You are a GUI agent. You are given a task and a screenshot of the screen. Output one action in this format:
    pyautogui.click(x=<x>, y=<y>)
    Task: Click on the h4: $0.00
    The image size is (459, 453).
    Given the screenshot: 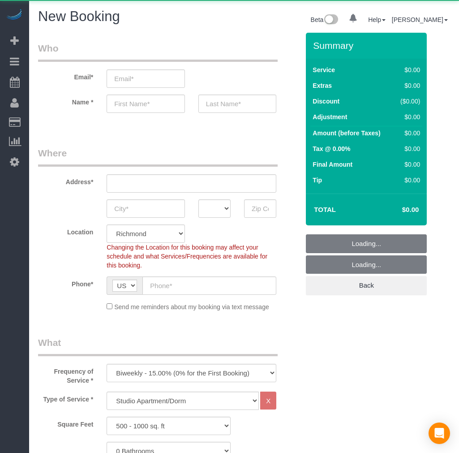 What is the action you would take?
    pyautogui.click(x=397, y=210)
    